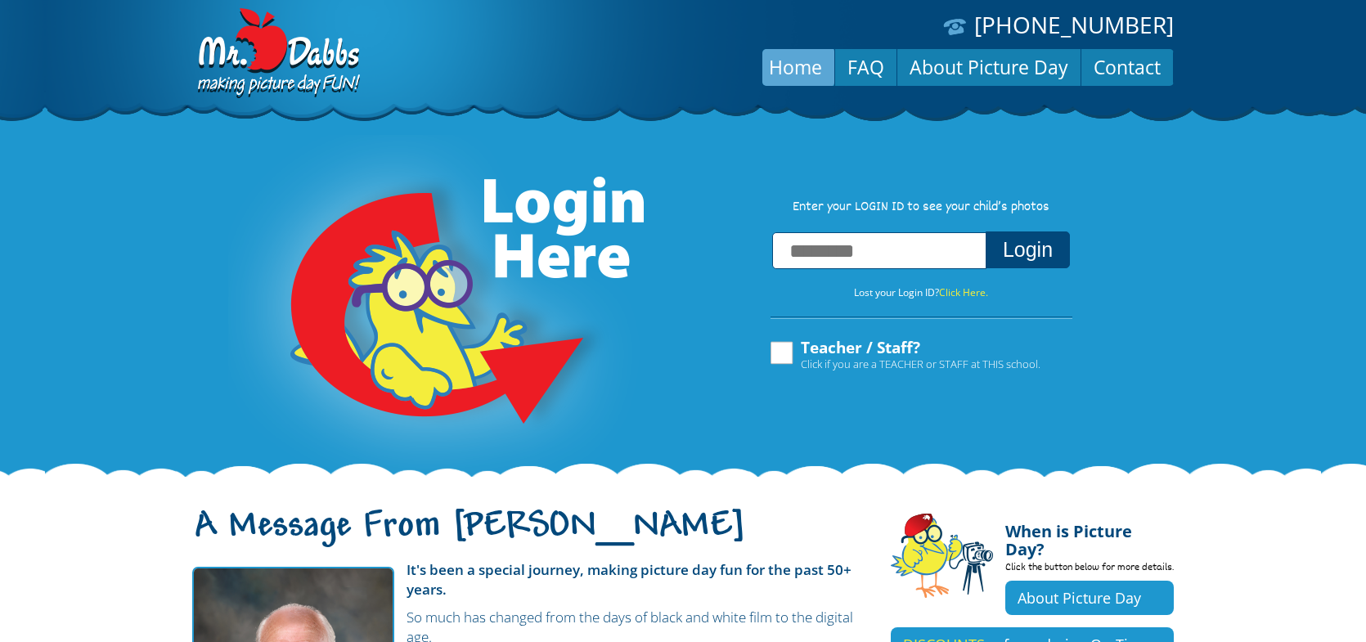 The height and width of the screenshot is (642, 1366). What do you see at coordinates (865, 67) in the screenshot?
I see `a: FAQ` at bounding box center [865, 67].